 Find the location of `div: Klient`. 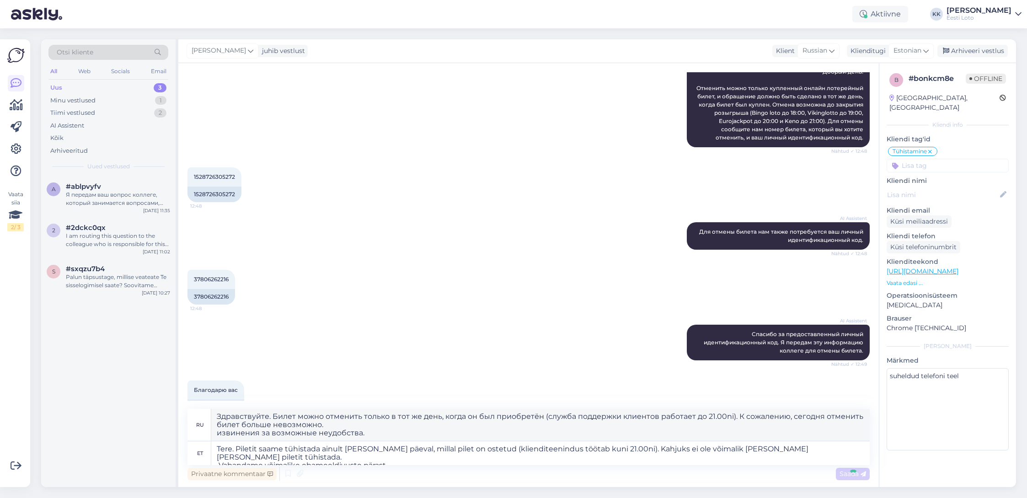

div: Klient is located at coordinates (783, 51).